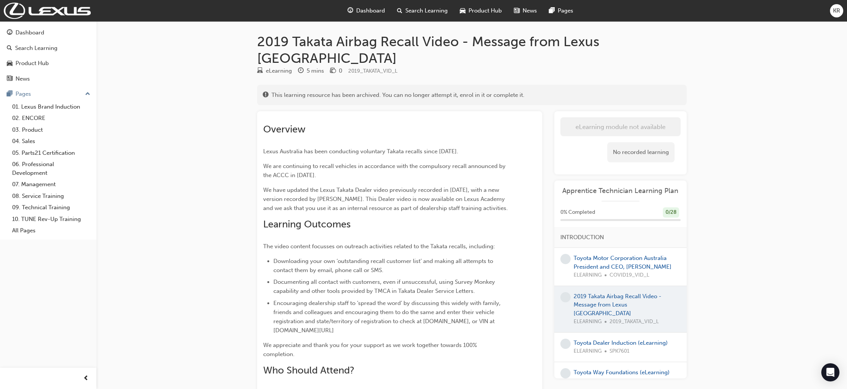  What do you see at coordinates (426, 11) in the screenshot?
I see `span: Search Learning` at bounding box center [426, 11].